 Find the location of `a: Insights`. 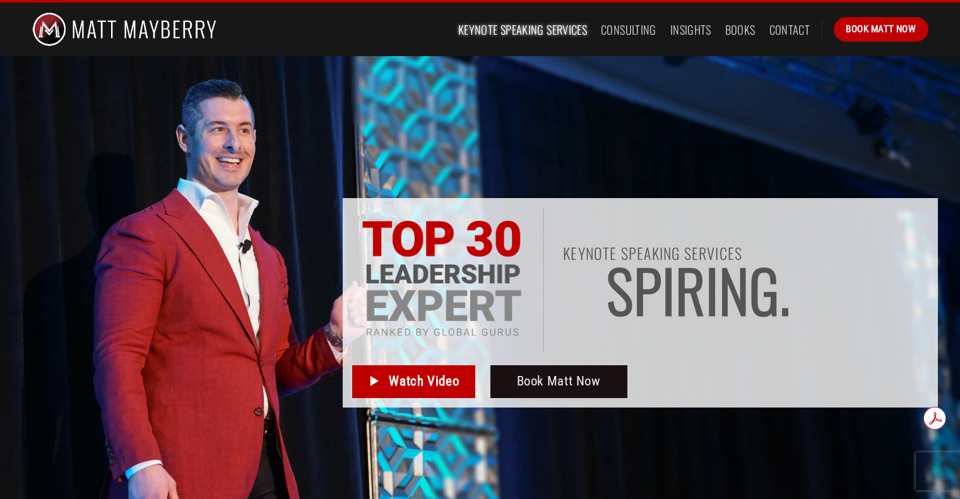

a: Insights is located at coordinates (690, 30).